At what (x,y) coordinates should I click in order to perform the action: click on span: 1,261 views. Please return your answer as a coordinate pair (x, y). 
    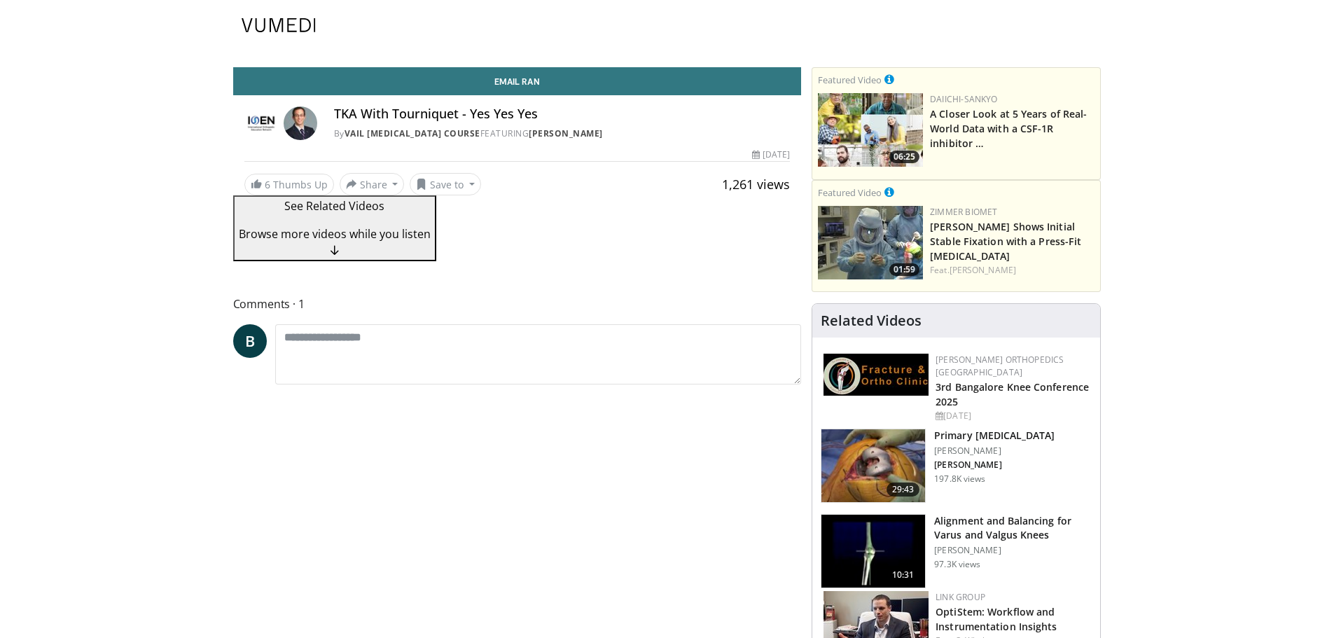
    Looking at the image, I should click on (756, 184).